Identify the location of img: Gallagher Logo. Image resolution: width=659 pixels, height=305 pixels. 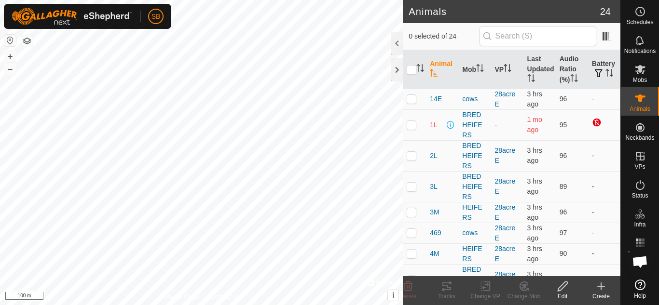
(72, 16).